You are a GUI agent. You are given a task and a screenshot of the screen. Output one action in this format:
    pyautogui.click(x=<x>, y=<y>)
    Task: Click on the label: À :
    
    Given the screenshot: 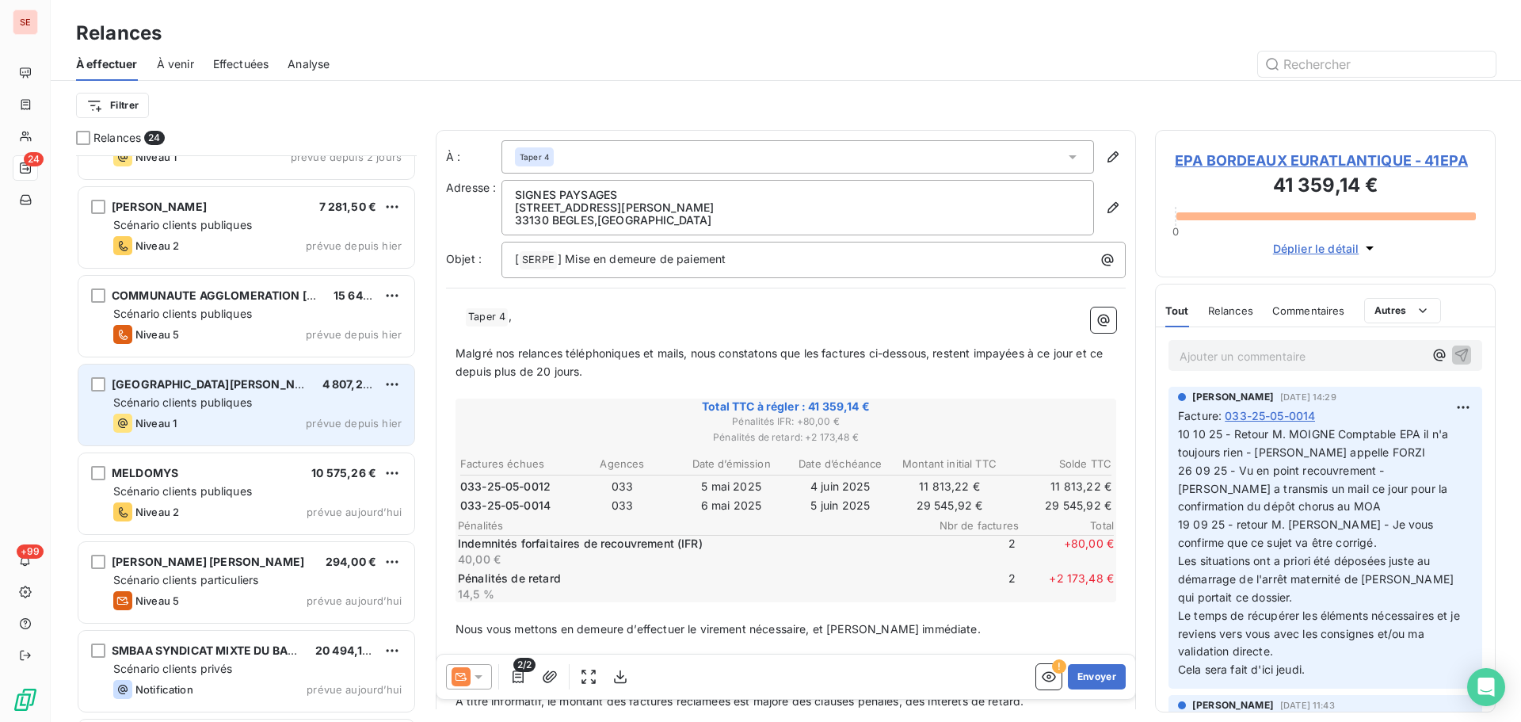 What is the action you would take?
    pyautogui.click(x=474, y=157)
    